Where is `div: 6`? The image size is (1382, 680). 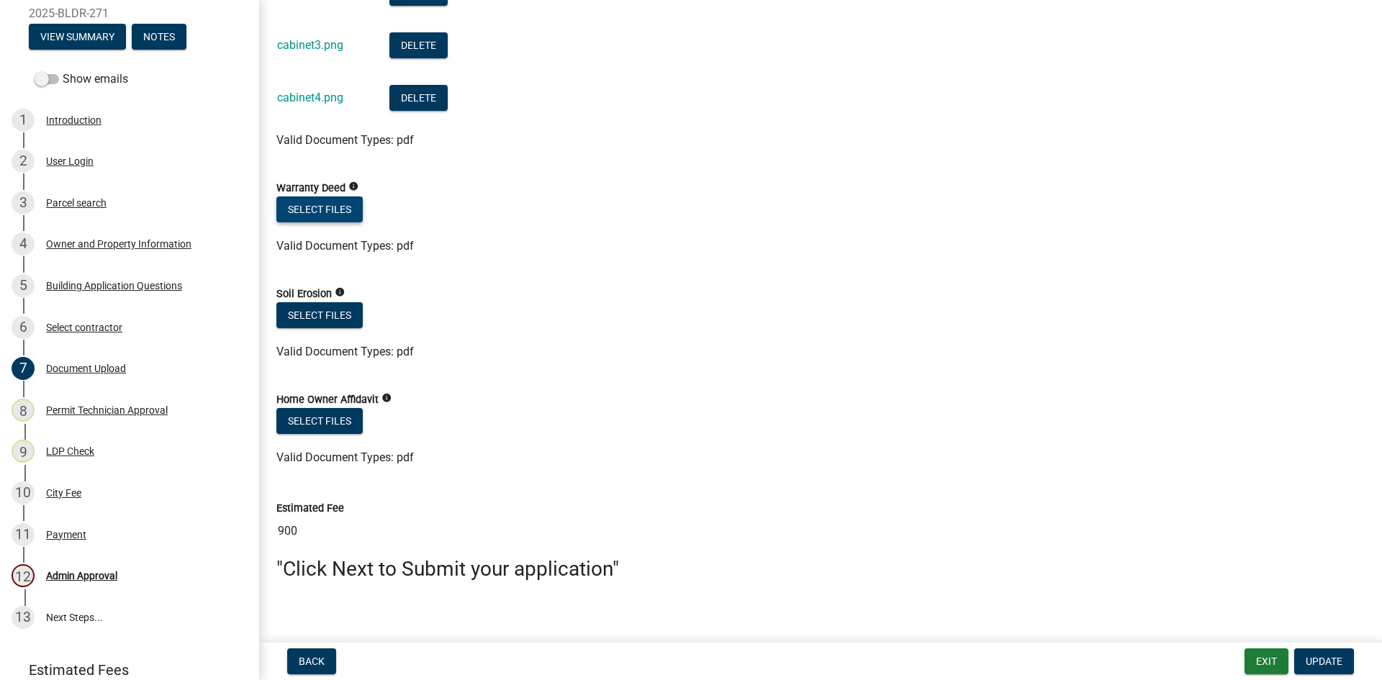 div: 6 is located at coordinates (23, 327).